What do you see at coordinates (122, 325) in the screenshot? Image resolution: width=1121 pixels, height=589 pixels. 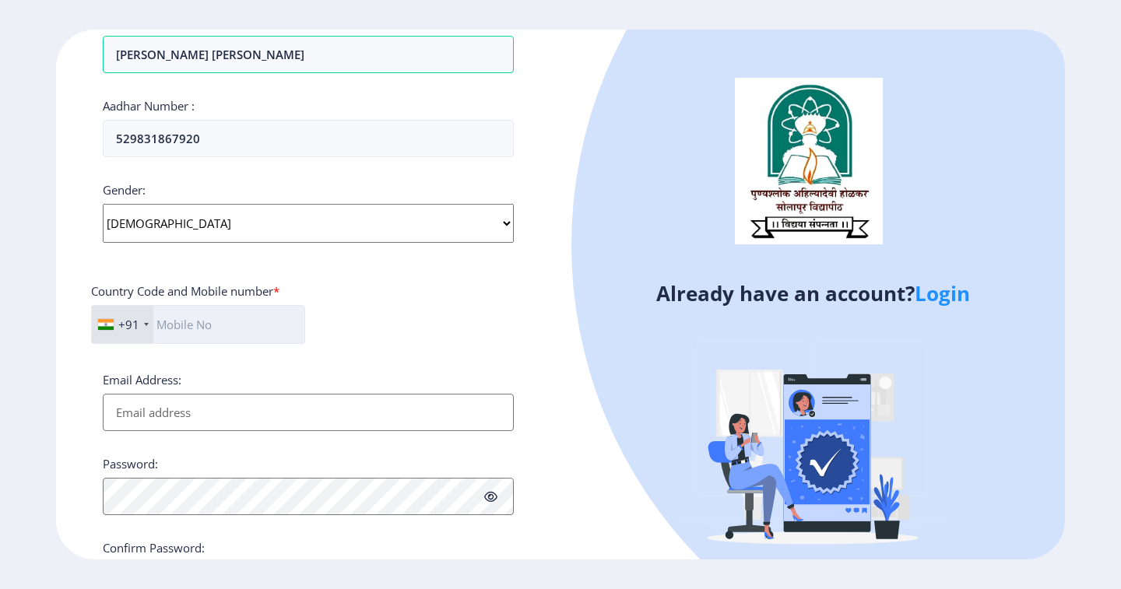 I see `div: India (भारत): +91` at bounding box center [122, 325].